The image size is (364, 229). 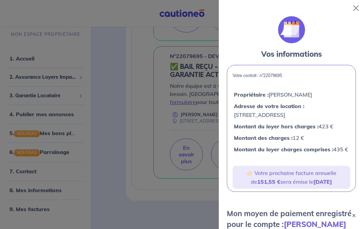 I want to click on p: 👉🏻 Votre prochaine facture annuelle de sera émise le, so click(x=292, y=177).